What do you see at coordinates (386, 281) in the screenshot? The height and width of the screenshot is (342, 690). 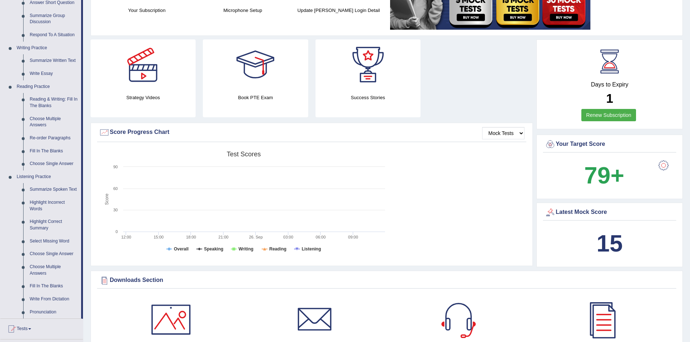 I see `div: Downloads Section` at bounding box center [386, 281].